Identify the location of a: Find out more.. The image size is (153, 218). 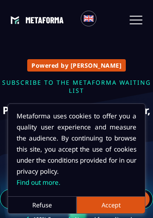
(38, 182).